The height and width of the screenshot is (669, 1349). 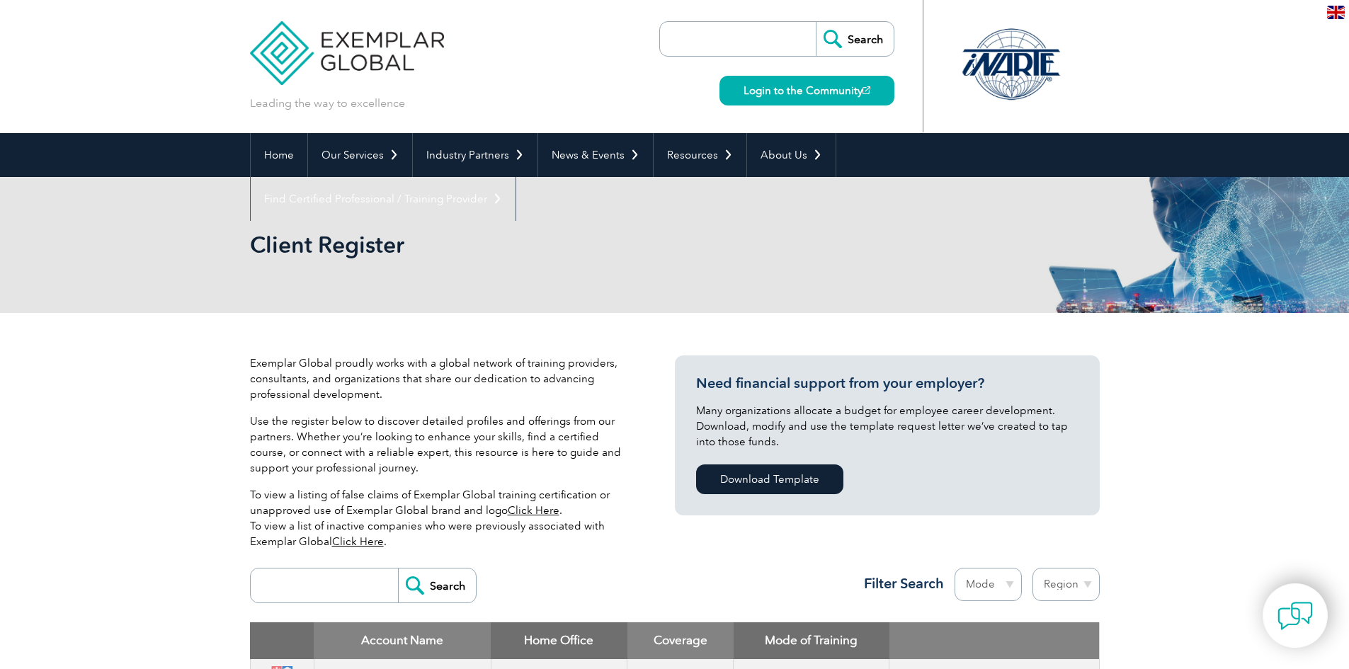 What do you see at coordinates (680, 641) in the screenshot?
I see `th: Coverage: activate to sort column ascending` at bounding box center [680, 641].